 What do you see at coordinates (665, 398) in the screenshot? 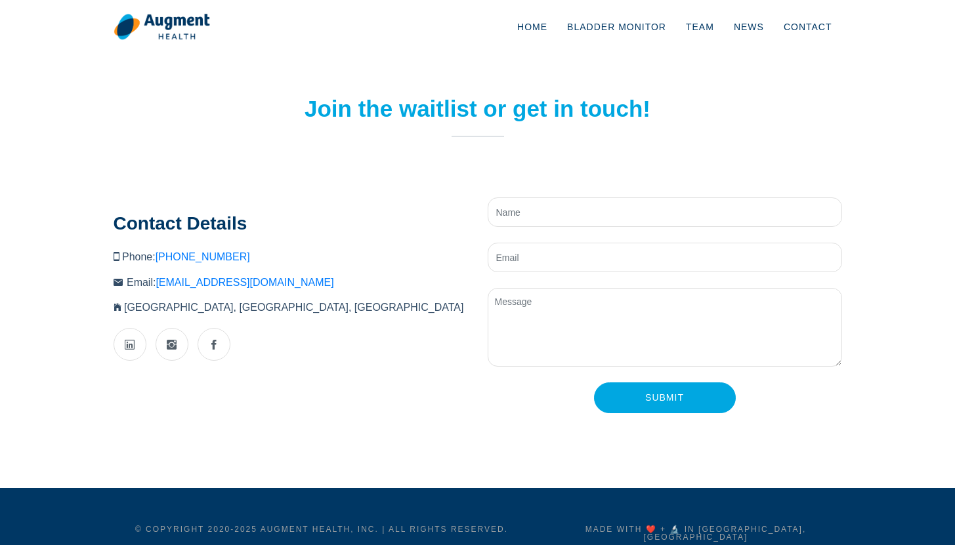
I see `input: Submit` at bounding box center [665, 398].